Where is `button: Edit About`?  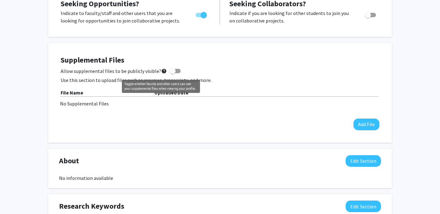 button: Edit About is located at coordinates (363, 161).